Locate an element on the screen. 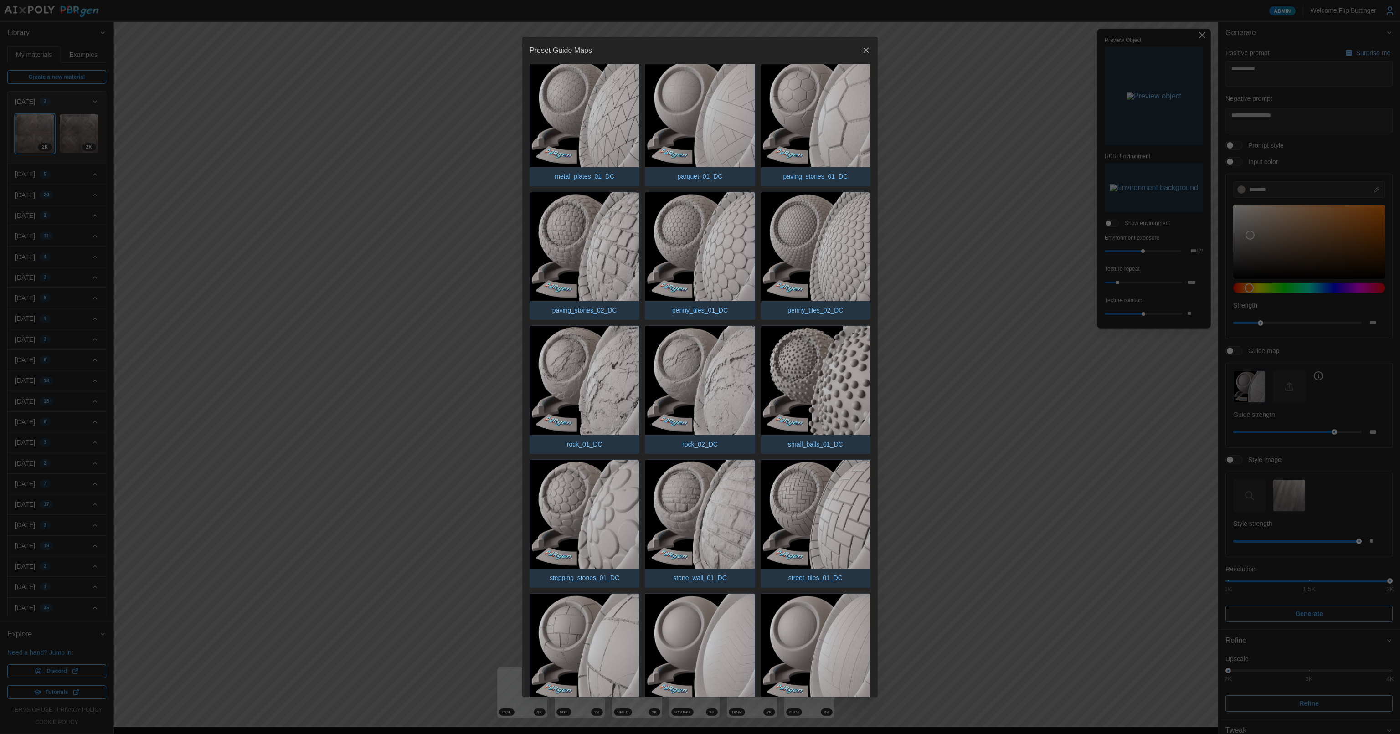 This screenshot has width=1400, height=734. img: rock_01_DC.png is located at coordinates (584, 380).